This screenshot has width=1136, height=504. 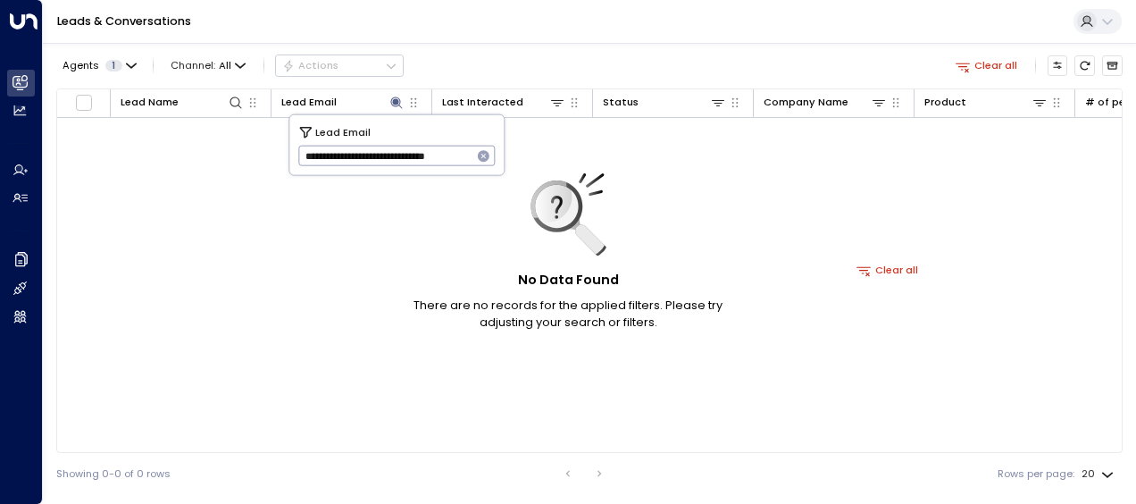 What do you see at coordinates (584, 473) in the screenshot?
I see `nav: pagination navigation` at bounding box center [584, 473].